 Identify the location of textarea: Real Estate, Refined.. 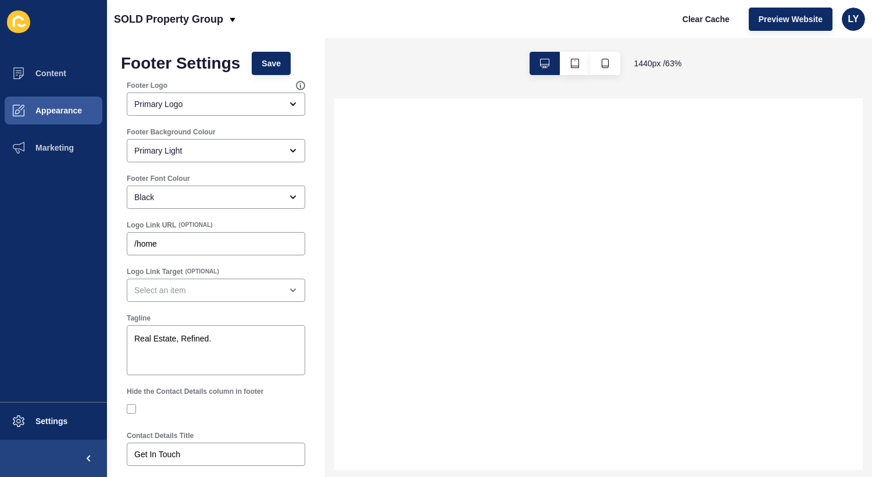
(216, 350).